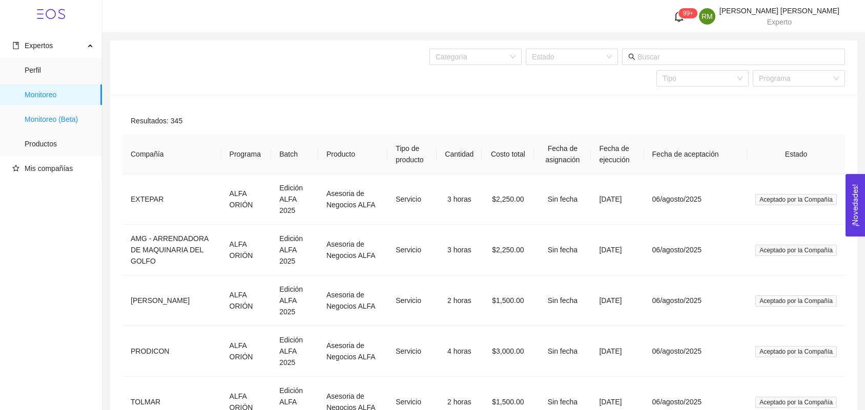  Describe the element at coordinates (795, 154) in the screenshot. I see `th: Estado` at that location.